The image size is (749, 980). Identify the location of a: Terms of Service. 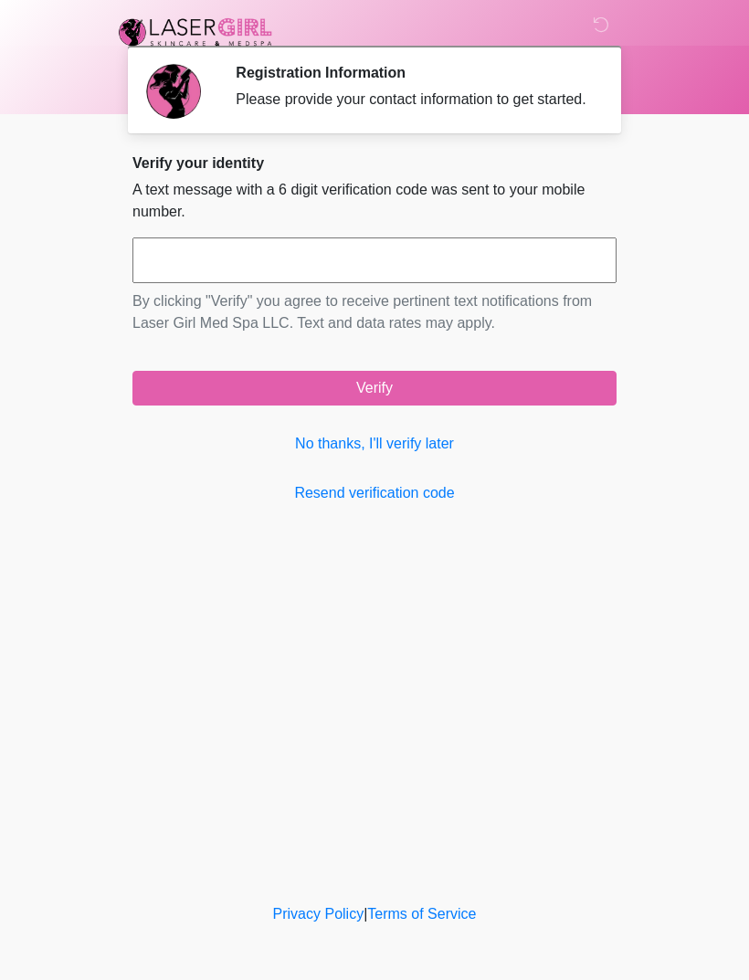
(421, 913).